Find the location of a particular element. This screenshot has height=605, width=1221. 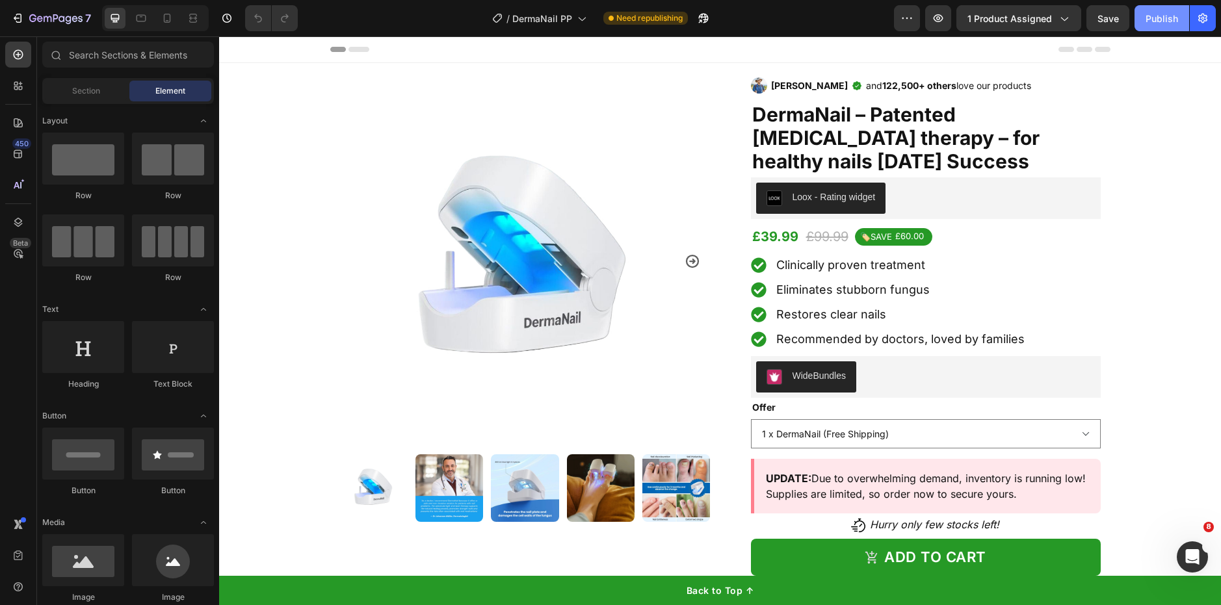

button: Save is located at coordinates (1108, 18).